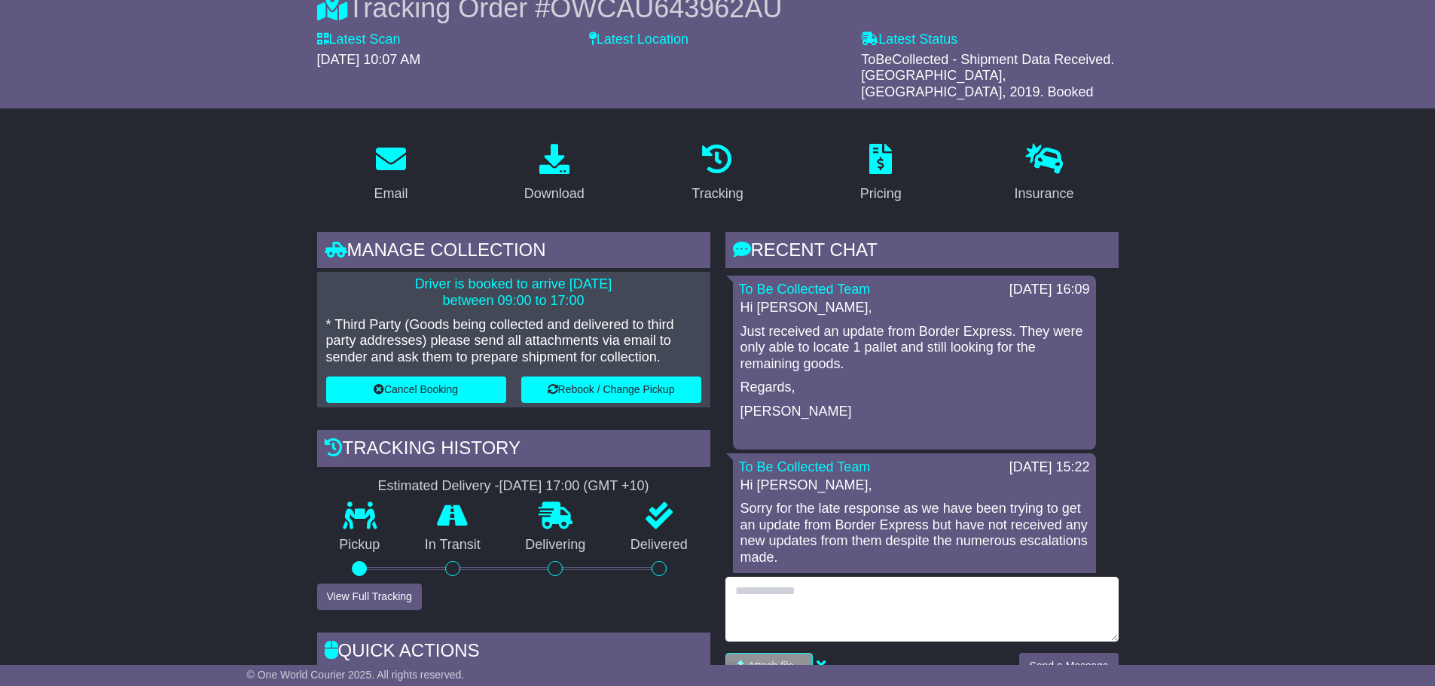 Image resolution: width=1435 pixels, height=686 pixels. I want to click on label: Latest Status, so click(909, 40).